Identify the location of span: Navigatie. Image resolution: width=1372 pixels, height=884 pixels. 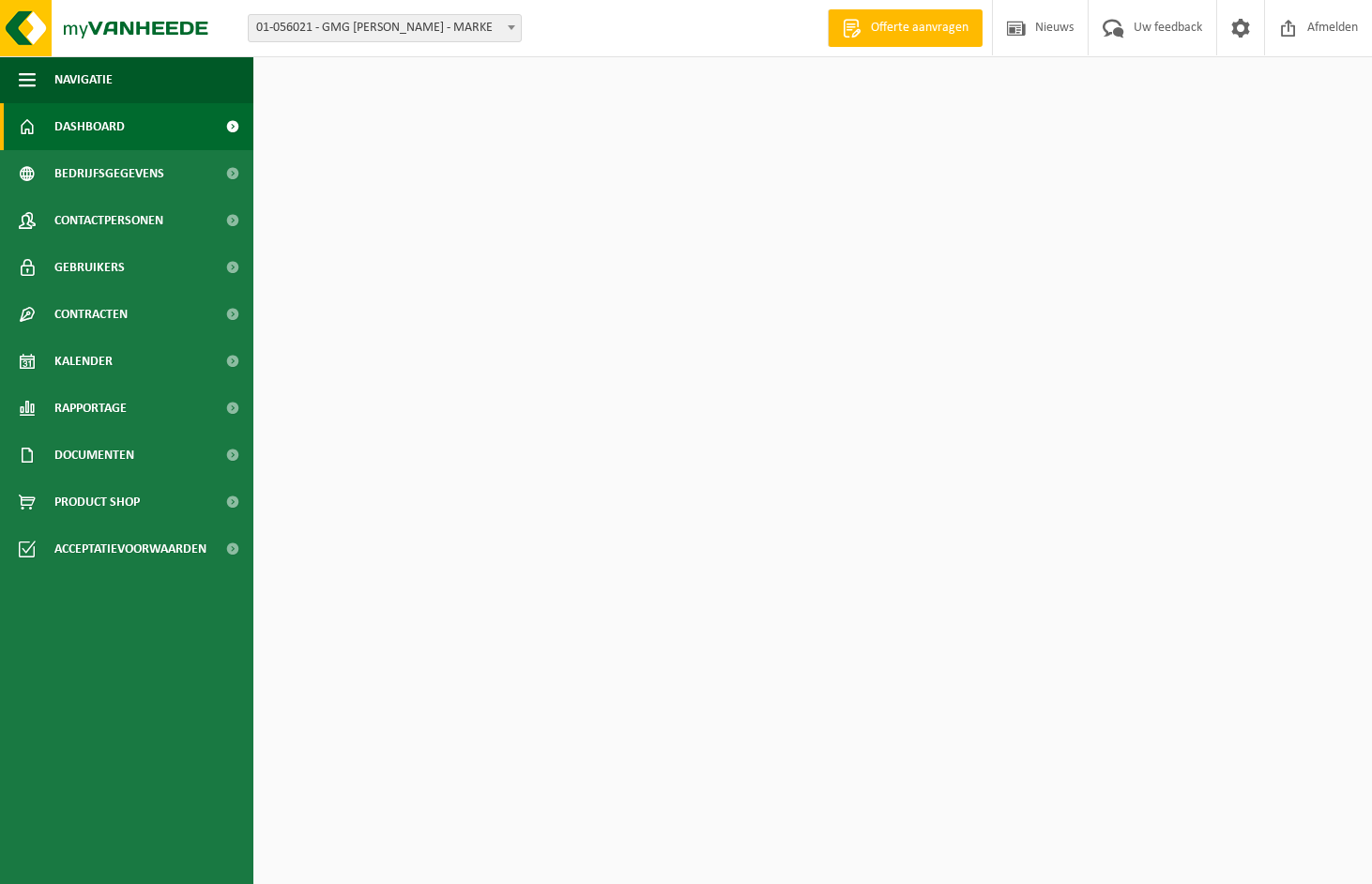
(83, 80).